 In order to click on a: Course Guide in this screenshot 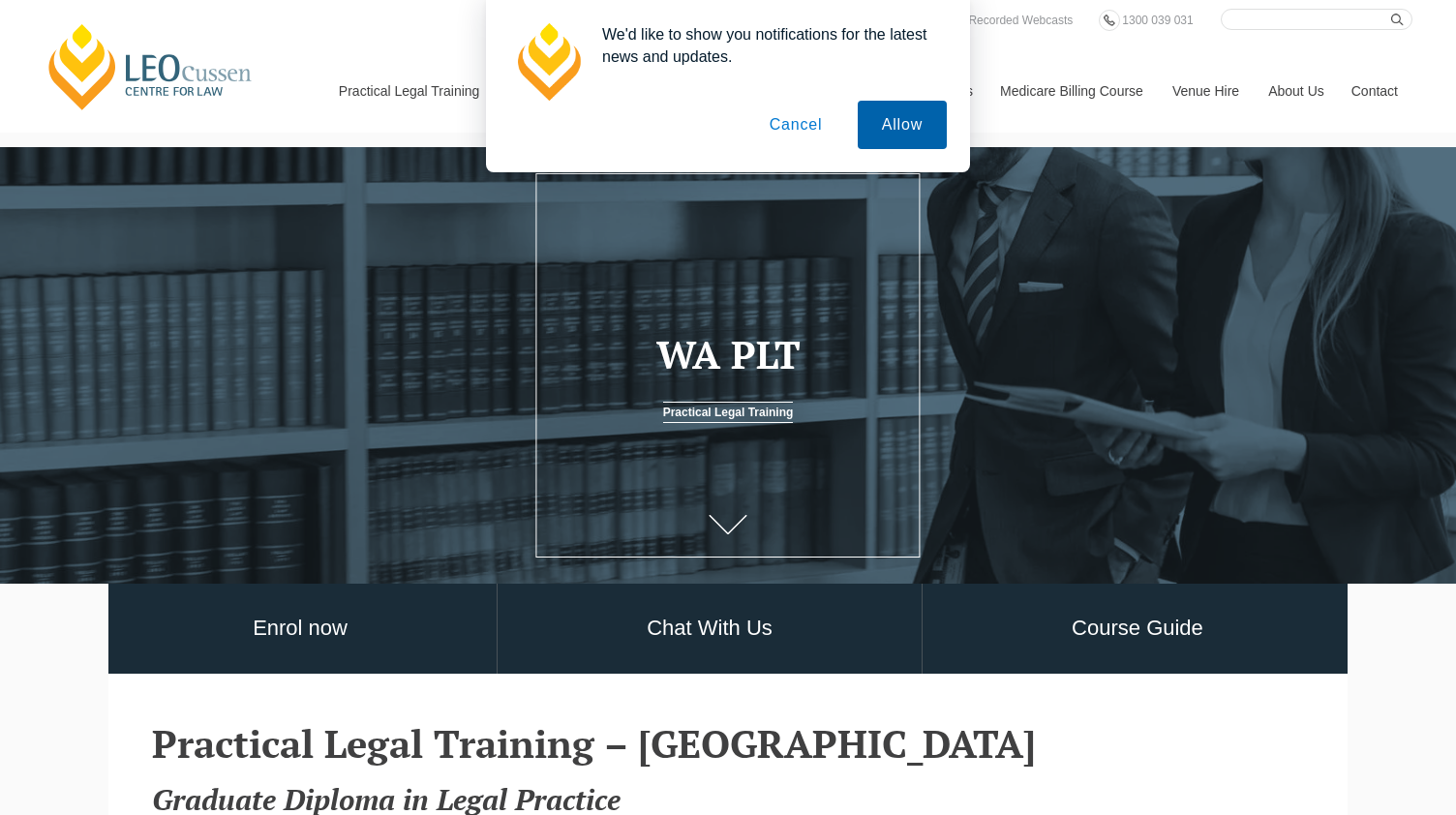, I will do `click(1138, 628)`.